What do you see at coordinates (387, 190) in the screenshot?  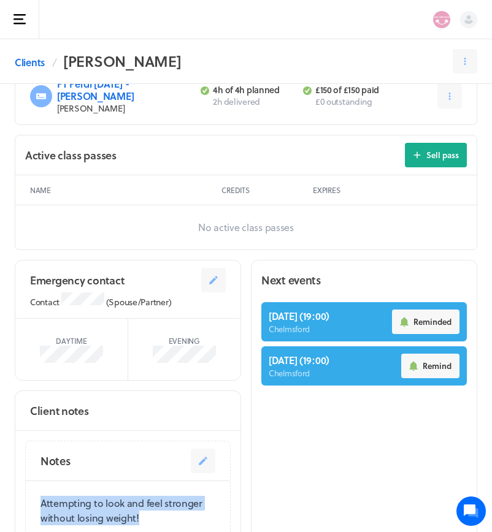 I see `p: Expires` at bounding box center [387, 190].